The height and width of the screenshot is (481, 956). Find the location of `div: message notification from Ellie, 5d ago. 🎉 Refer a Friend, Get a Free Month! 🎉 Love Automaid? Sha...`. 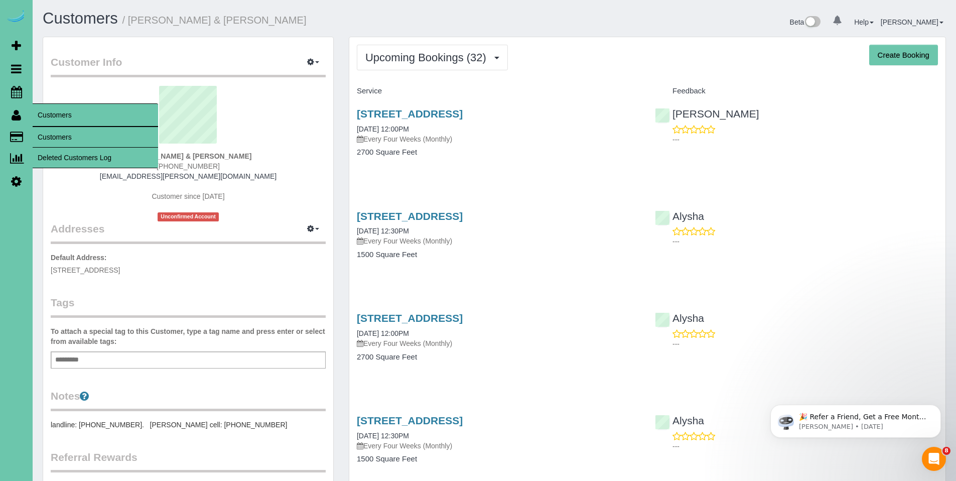

div: message notification from Ellie, 5d ago. 🎉 Refer a Friend, Get a Free Month! 🎉 Love Automaid? Sha... is located at coordinates (100, 38).